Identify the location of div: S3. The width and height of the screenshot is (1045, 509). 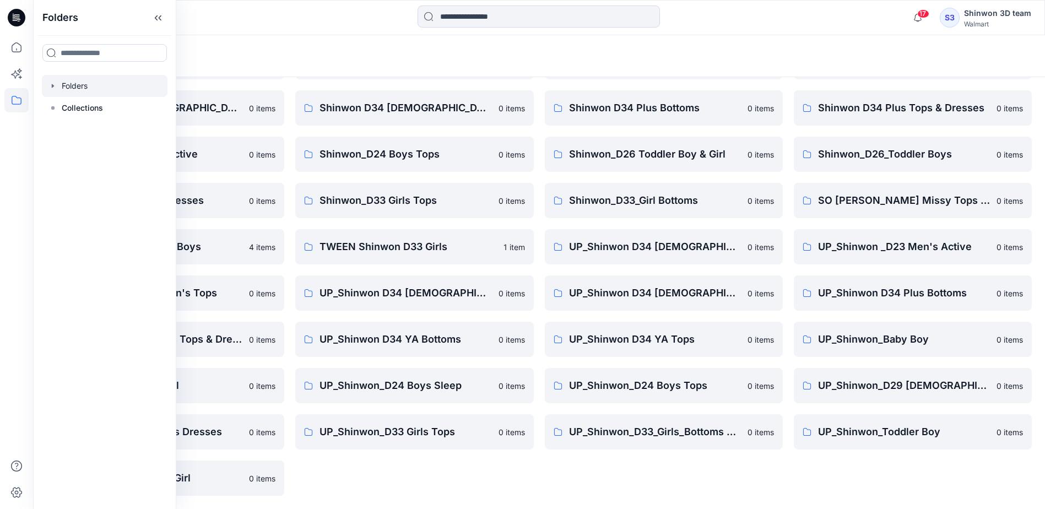
(949, 18).